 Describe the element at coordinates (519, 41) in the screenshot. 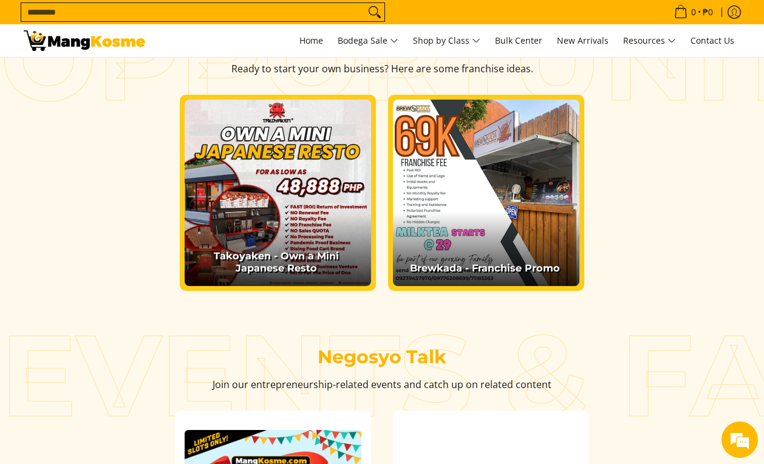

I see `a: Bulk Center` at that location.